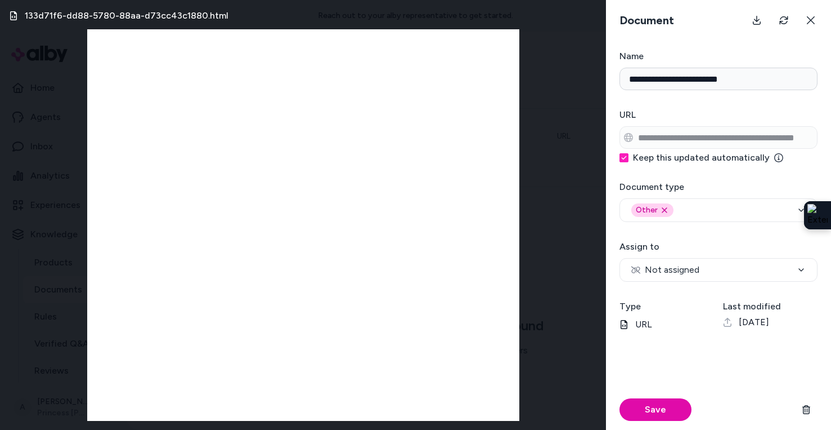  I want to click on h3: Document type, so click(719, 187).